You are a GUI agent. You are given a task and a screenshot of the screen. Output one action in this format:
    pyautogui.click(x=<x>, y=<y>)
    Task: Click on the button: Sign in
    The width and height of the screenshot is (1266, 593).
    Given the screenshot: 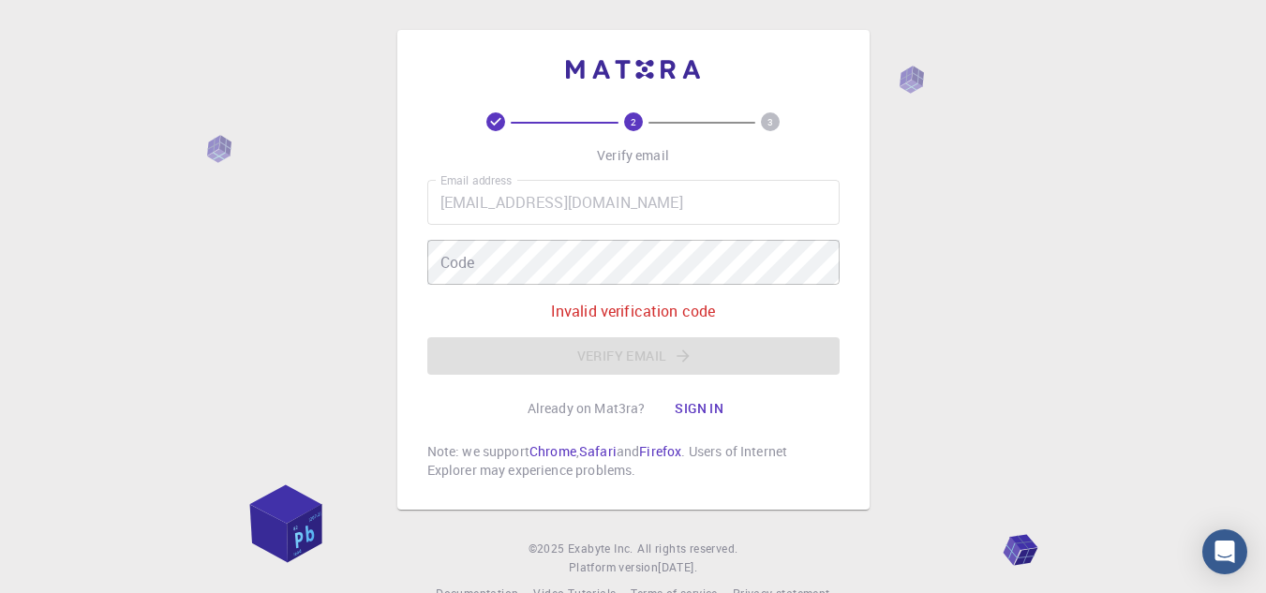 What is the action you would take?
    pyautogui.click(x=699, y=408)
    